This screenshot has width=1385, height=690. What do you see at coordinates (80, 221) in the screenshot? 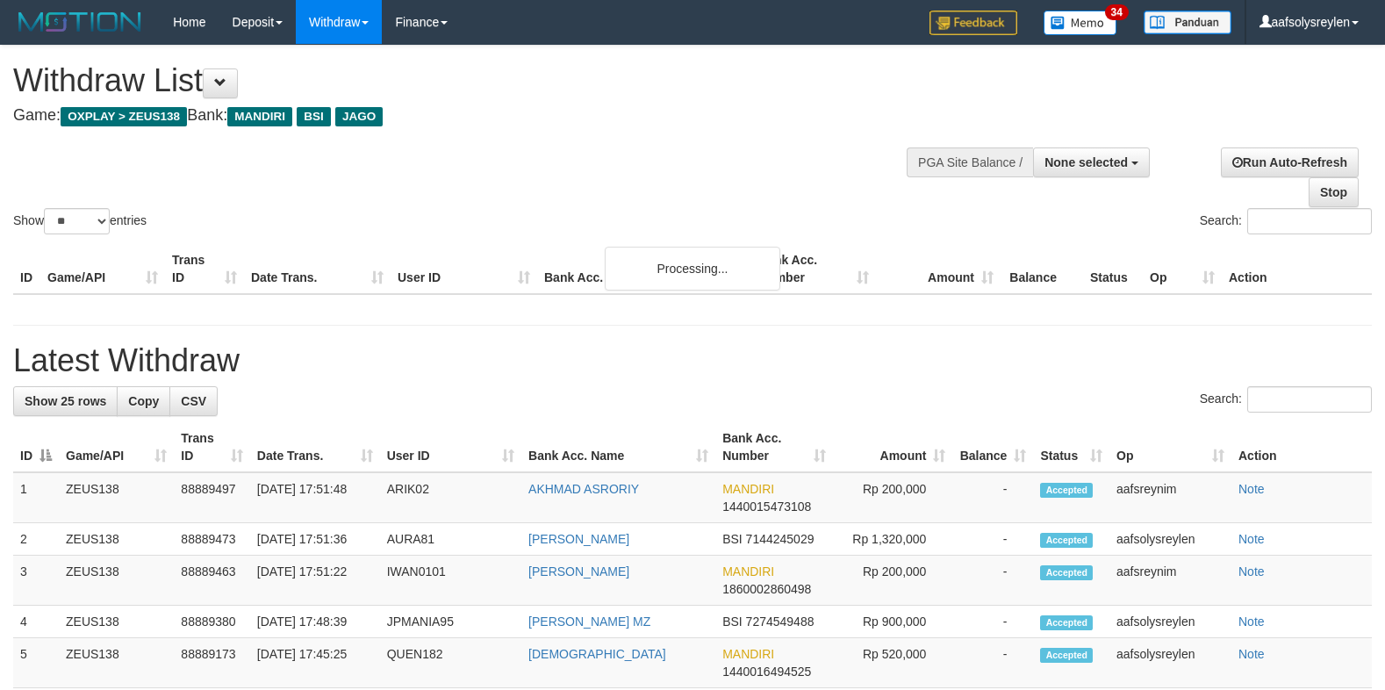
I see `label: Show entries` at bounding box center [80, 221].